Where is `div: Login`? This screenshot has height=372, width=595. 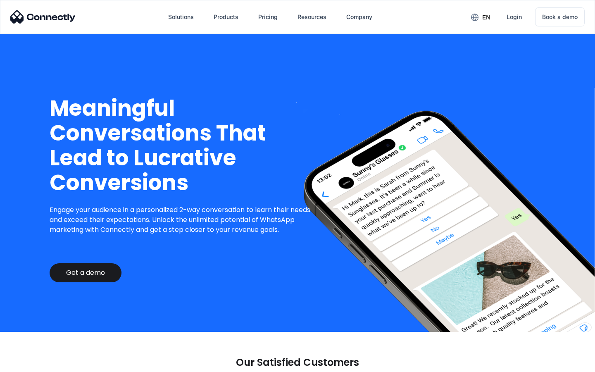 div: Login is located at coordinates (514, 17).